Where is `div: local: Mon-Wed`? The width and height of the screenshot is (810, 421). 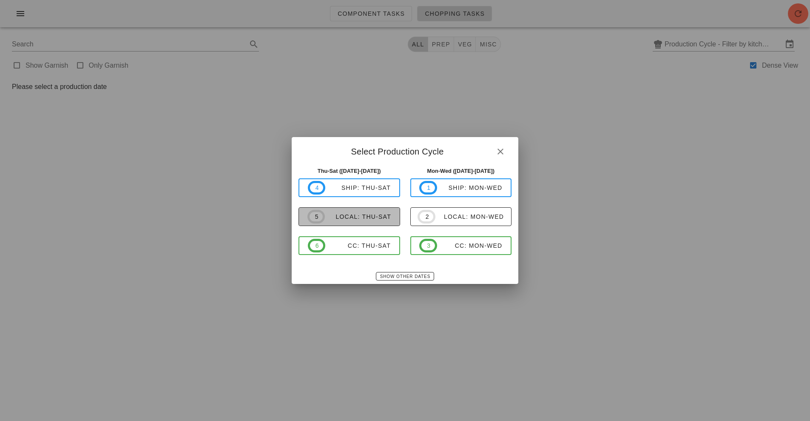 div: local: Mon-Wed is located at coordinates (469, 216).